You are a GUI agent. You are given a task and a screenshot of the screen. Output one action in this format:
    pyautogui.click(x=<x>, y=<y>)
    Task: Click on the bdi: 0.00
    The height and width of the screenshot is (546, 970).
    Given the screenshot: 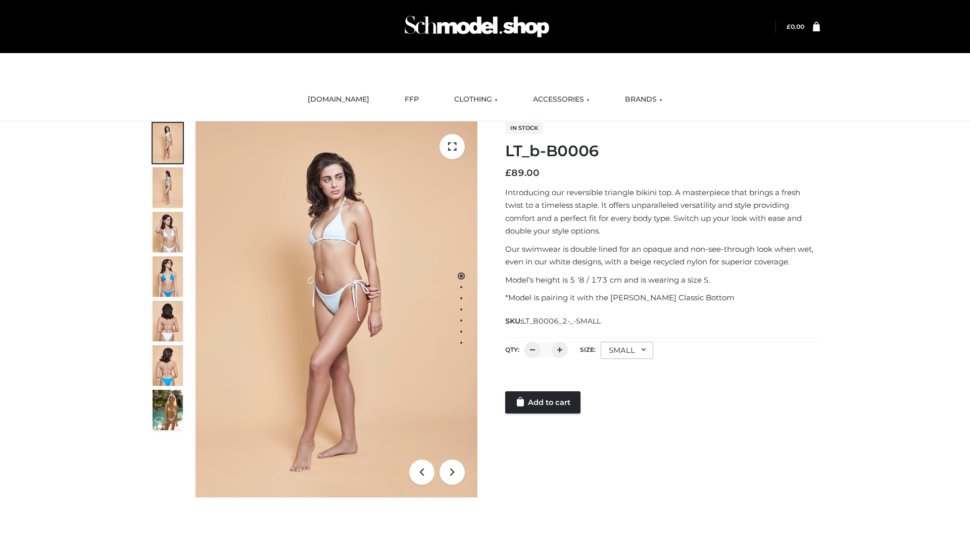 What is the action you would take?
    pyautogui.click(x=795, y=26)
    